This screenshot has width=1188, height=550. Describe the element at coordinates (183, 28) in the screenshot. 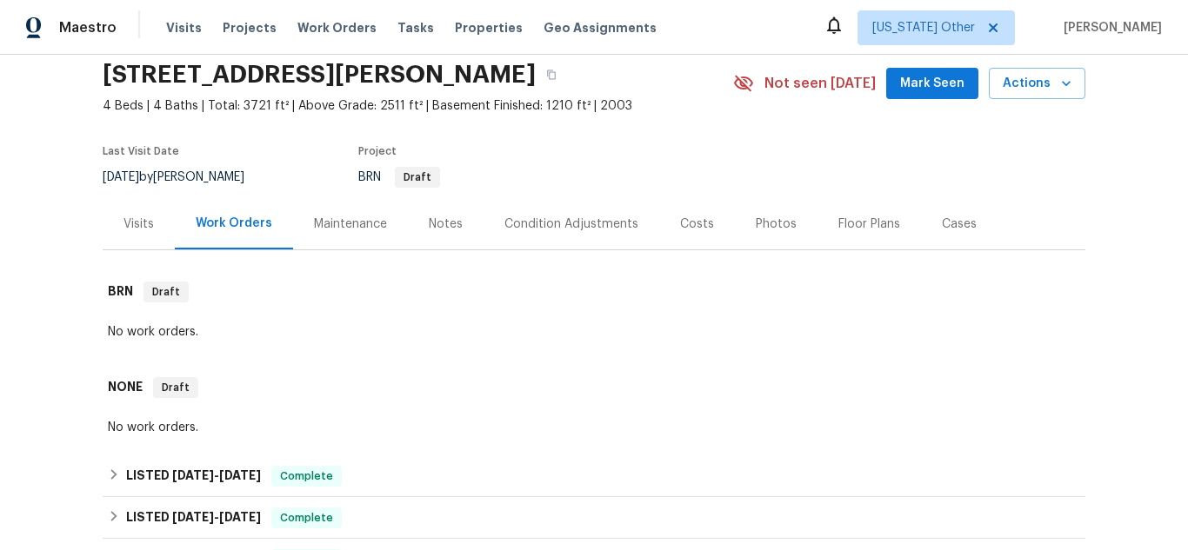

I see `span: Visits` at that location.